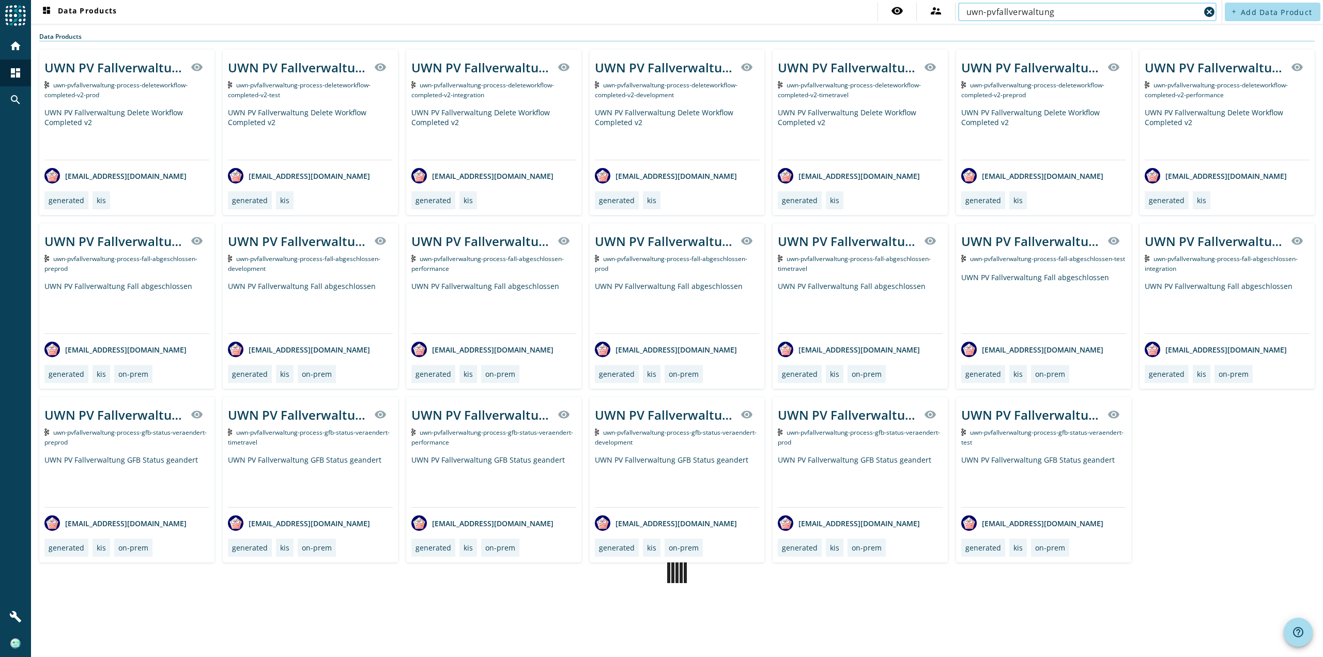  I want to click on img: Kafka Topic: uwn-pvfallverwaltung-process-gfb-status-veraendert-preprod, so click(47, 432).